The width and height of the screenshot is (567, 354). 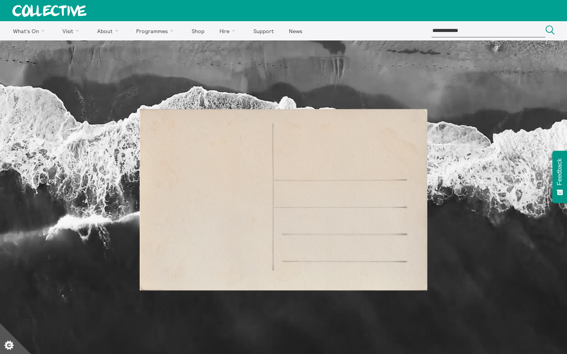 I want to click on a: Hire, so click(x=229, y=31).